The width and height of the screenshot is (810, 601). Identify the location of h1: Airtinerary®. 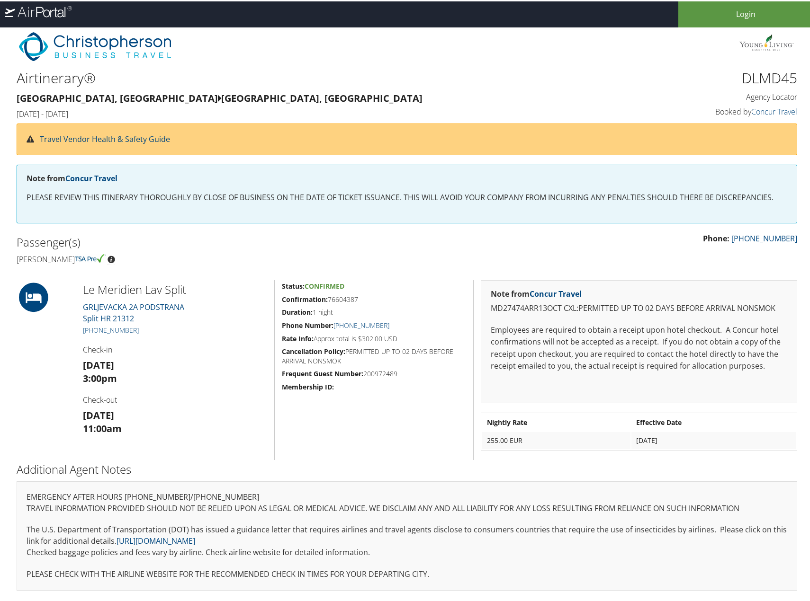
(307, 77).